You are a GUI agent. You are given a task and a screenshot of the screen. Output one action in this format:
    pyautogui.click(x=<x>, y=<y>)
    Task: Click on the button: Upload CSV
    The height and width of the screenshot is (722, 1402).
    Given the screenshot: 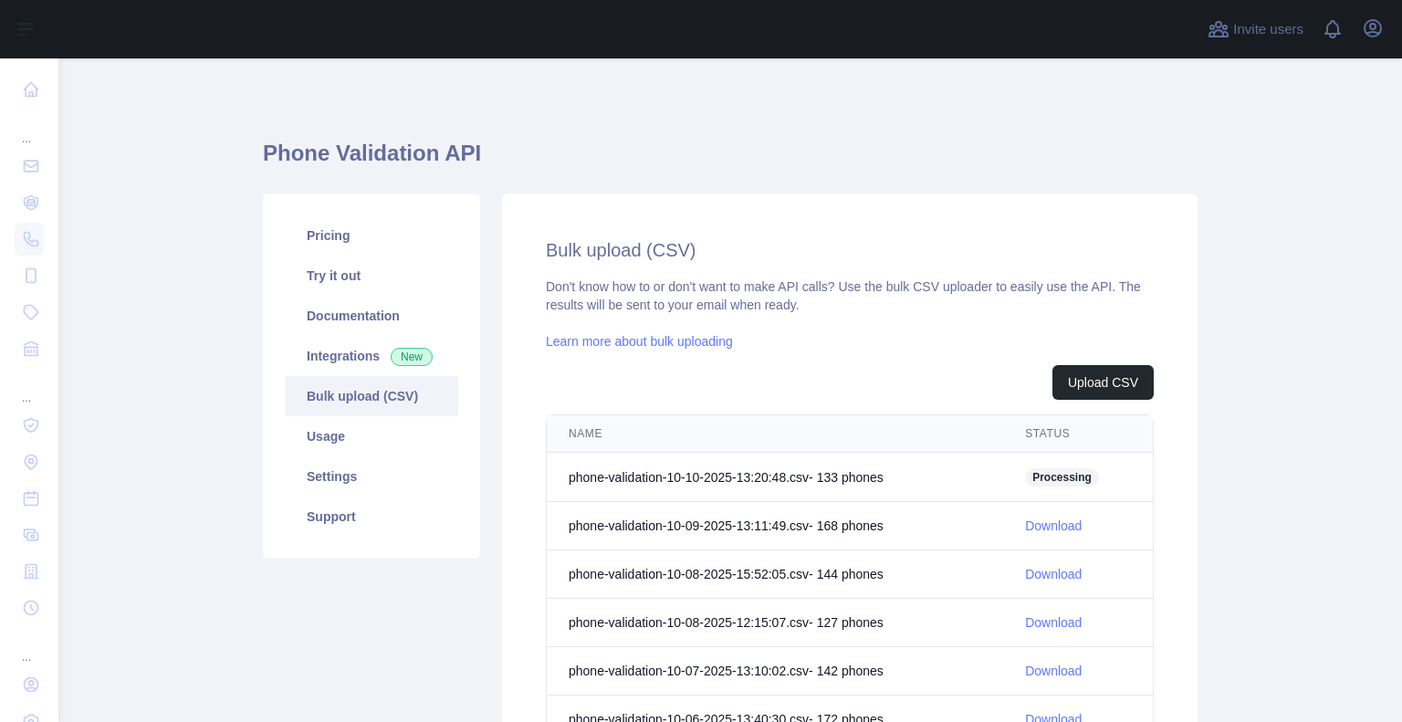 What is the action you would take?
    pyautogui.click(x=1103, y=383)
    